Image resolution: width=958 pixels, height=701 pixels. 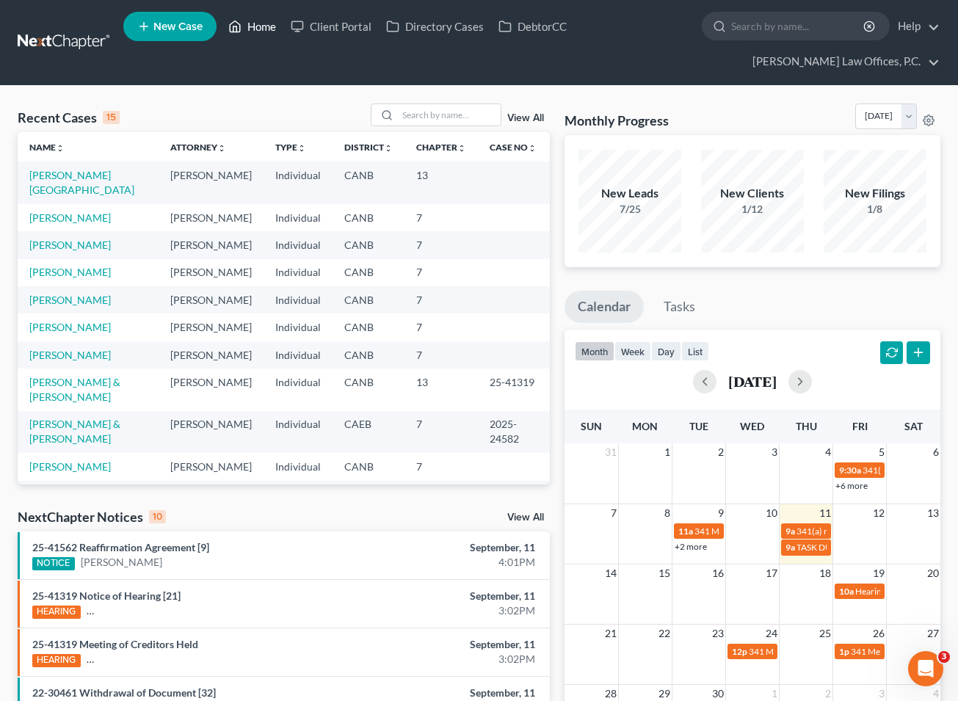 I want to click on span: 27, so click(x=933, y=633).